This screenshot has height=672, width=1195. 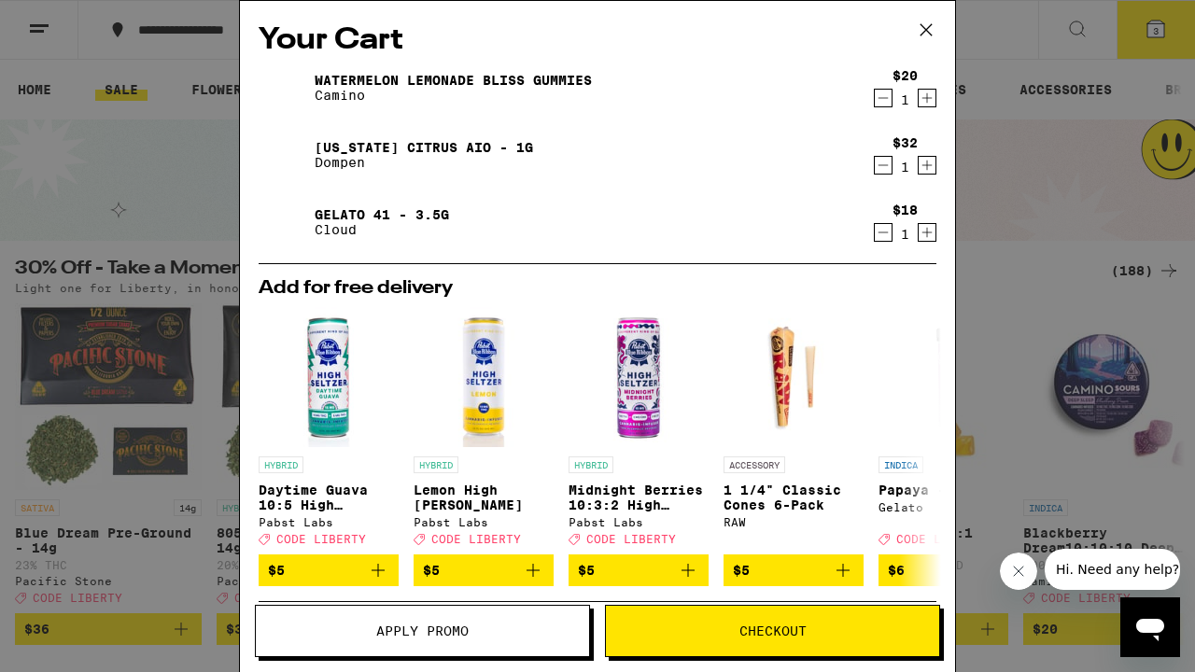 I want to click on span: Hi. Need any help?, so click(x=73, y=21).